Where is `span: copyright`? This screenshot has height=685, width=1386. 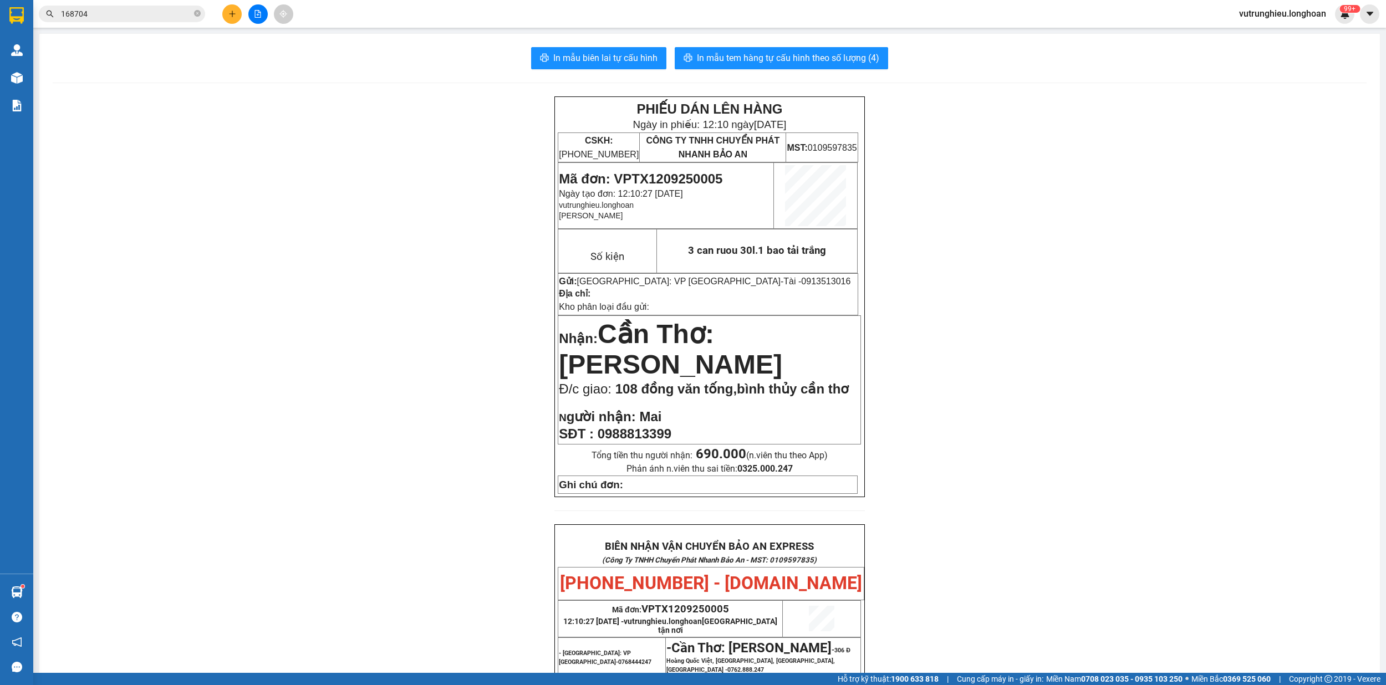 span: copyright is located at coordinates (1328, 679).